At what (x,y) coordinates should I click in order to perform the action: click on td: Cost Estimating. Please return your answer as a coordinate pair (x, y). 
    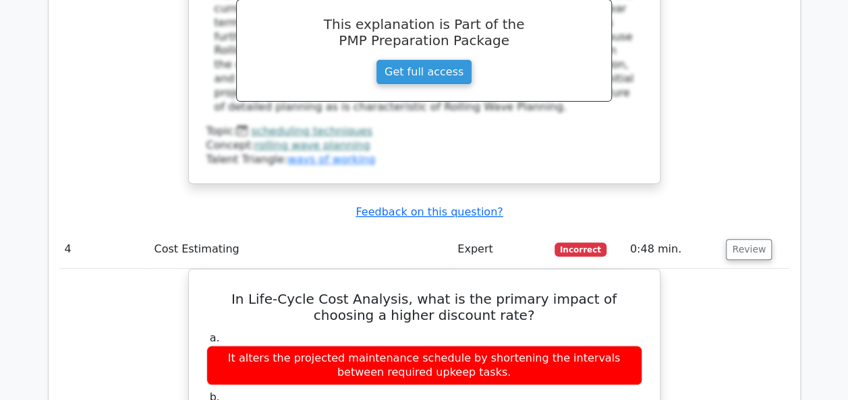
    Looking at the image, I should click on (300, 249).